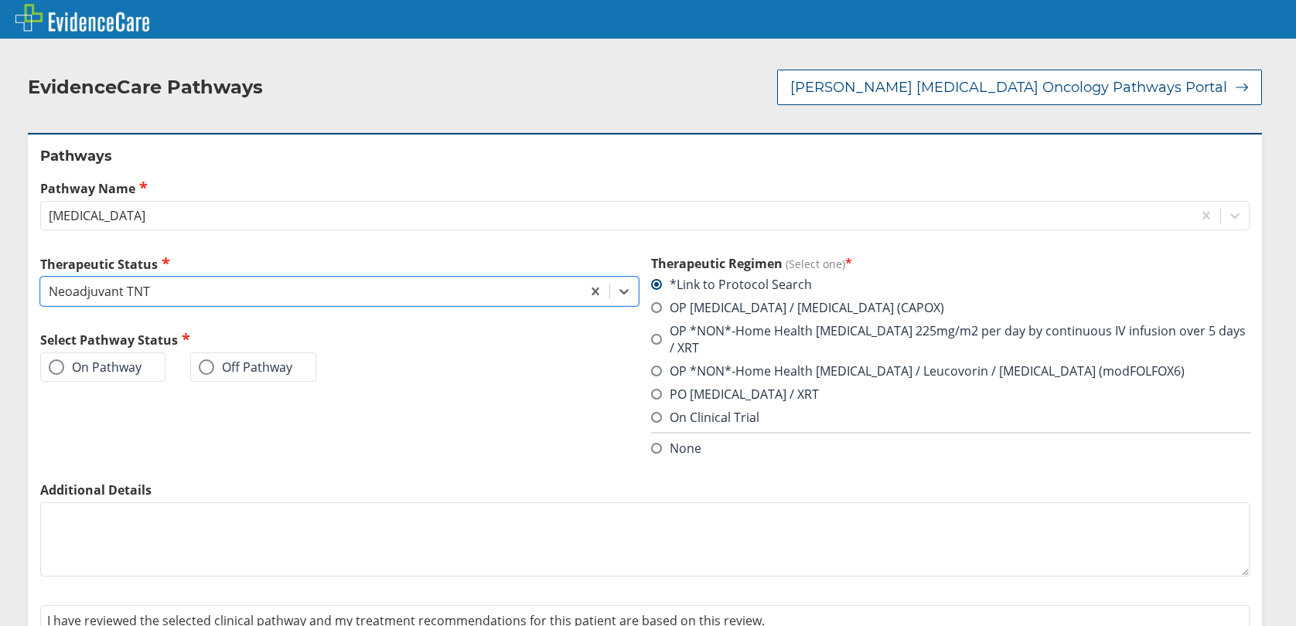 The width and height of the screenshot is (1296, 626). I want to click on label: Pathway Name, so click(645, 188).